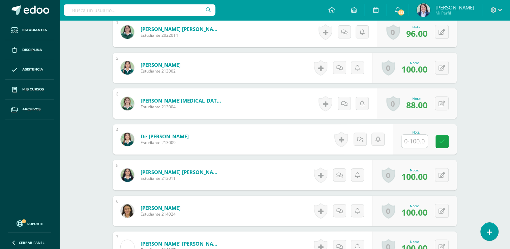 The height and width of the screenshot is (249, 510). I want to click on span: Estudiante 2022014, so click(181, 35).